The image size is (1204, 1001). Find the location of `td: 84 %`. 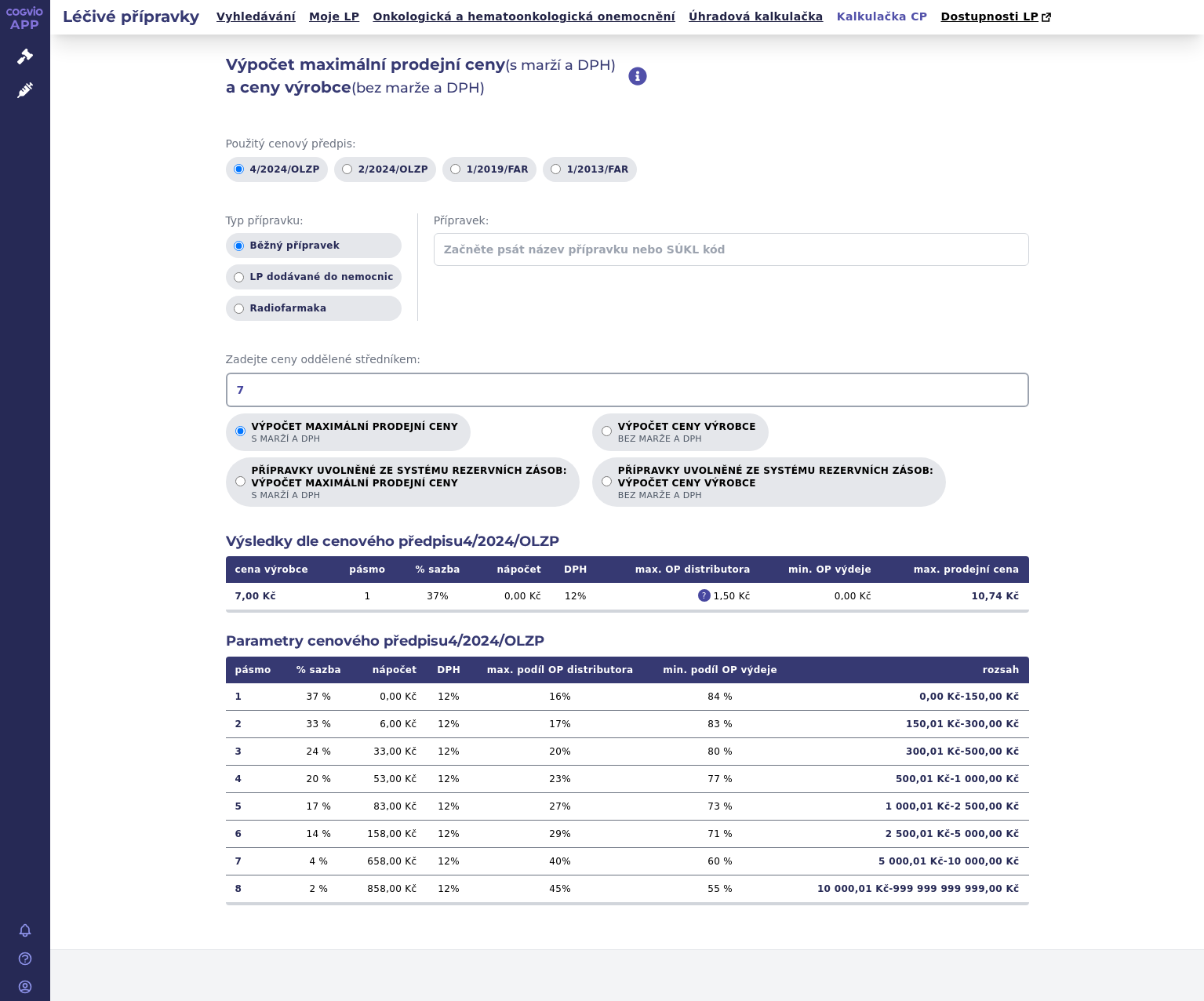

td: 84 % is located at coordinates (720, 697).